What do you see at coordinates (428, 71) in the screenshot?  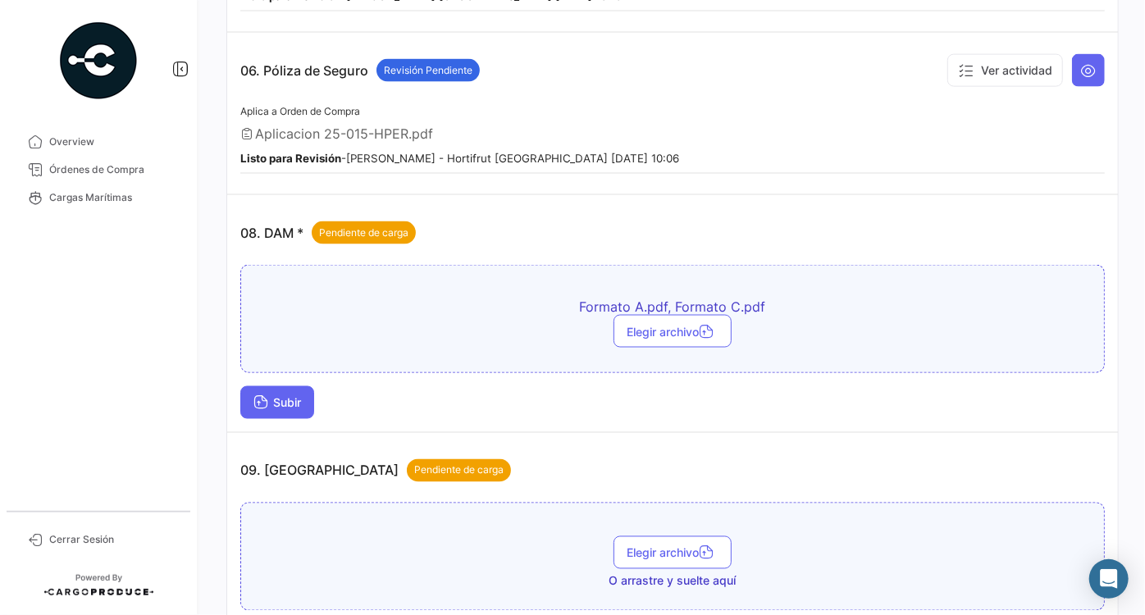 I see `span: Revisión Pendiente` at bounding box center [428, 71].